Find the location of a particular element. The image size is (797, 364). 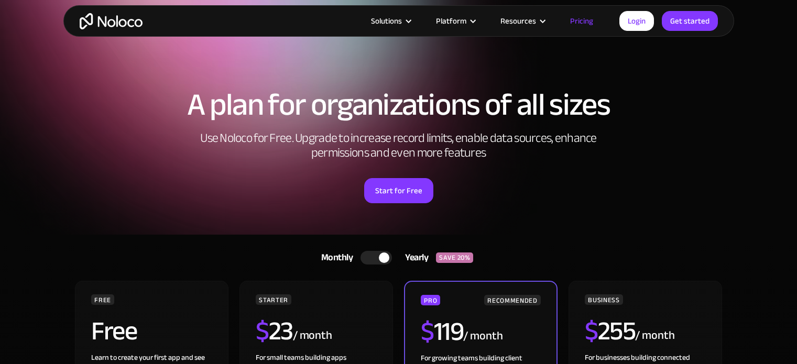

a: Login is located at coordinates (637, 21).